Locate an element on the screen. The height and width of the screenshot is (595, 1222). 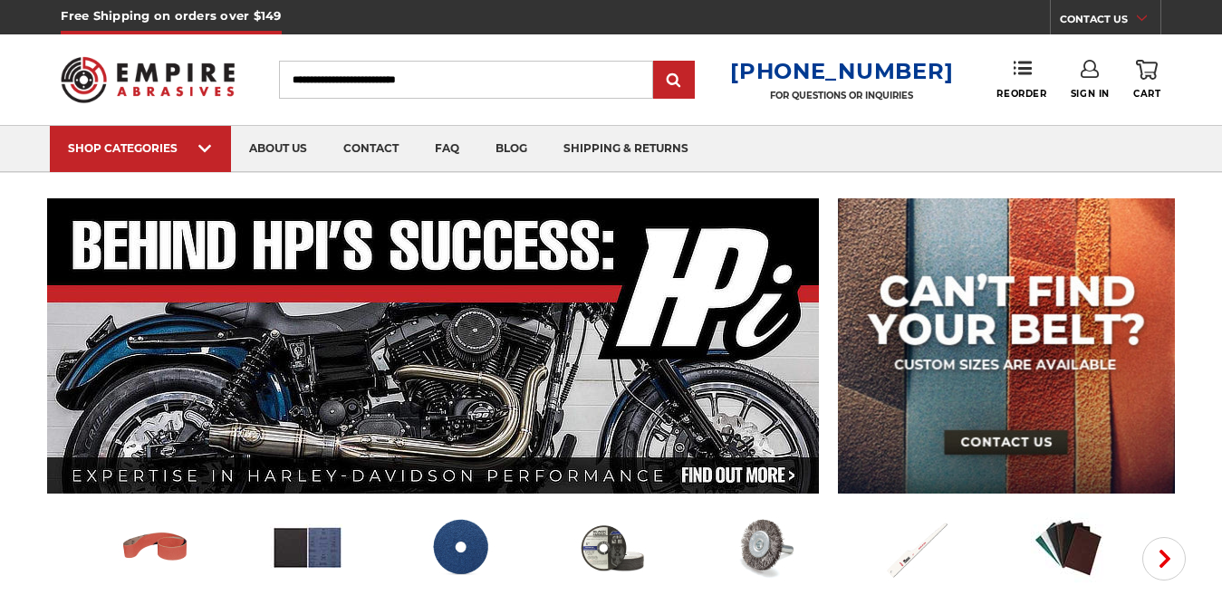
span: Cart is located at coordinates (1147, 93).